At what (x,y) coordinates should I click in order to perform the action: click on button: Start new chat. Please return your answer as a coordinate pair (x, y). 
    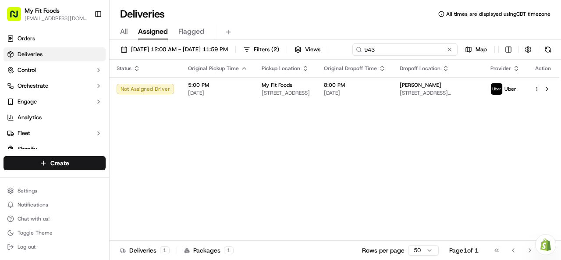
    Looking at the image, I should click on (154, 91).